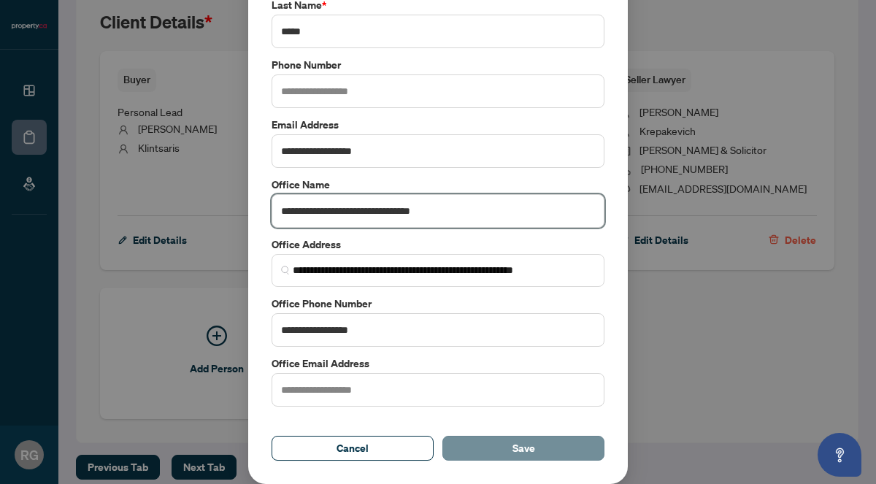 Image resolution: width=876 pixels, height=484 pixels. I want to click on label: Office Address, so click(438, 245).